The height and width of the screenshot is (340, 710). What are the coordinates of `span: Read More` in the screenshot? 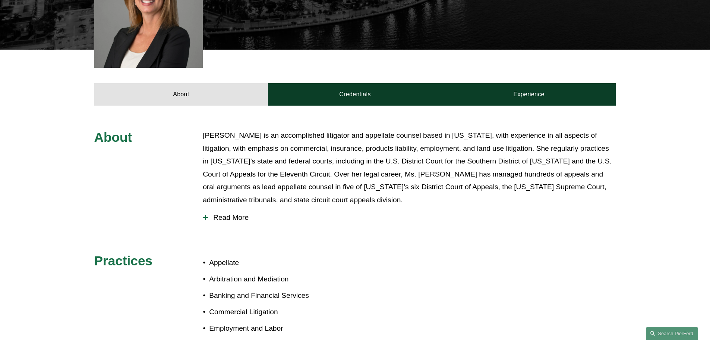 It's located at (412, 217).